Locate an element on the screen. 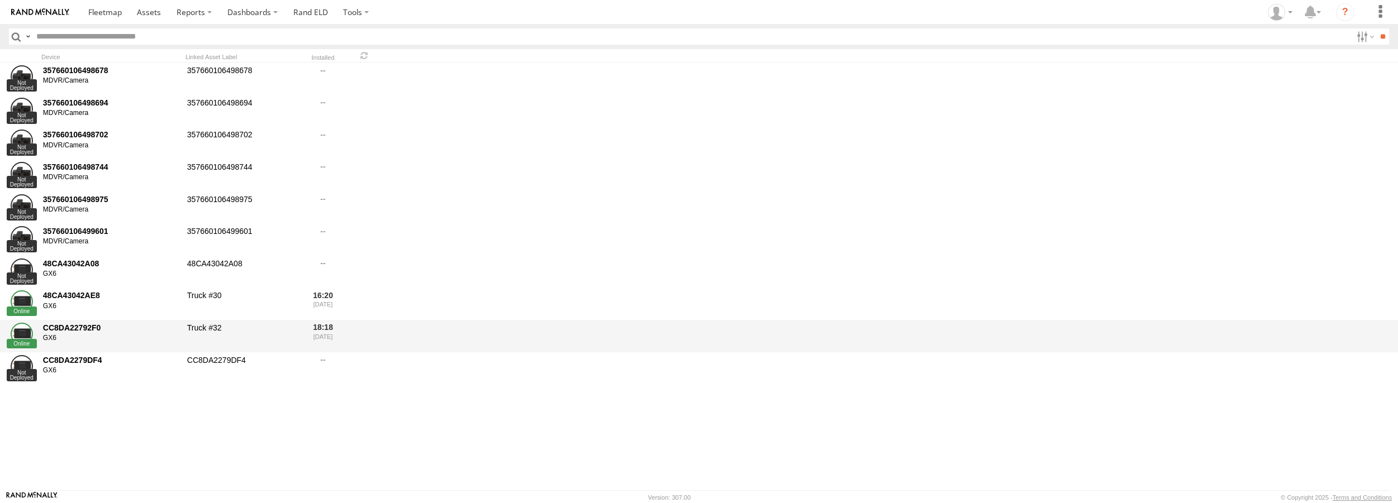  label: Search Query is located at coordinates (28, 36).